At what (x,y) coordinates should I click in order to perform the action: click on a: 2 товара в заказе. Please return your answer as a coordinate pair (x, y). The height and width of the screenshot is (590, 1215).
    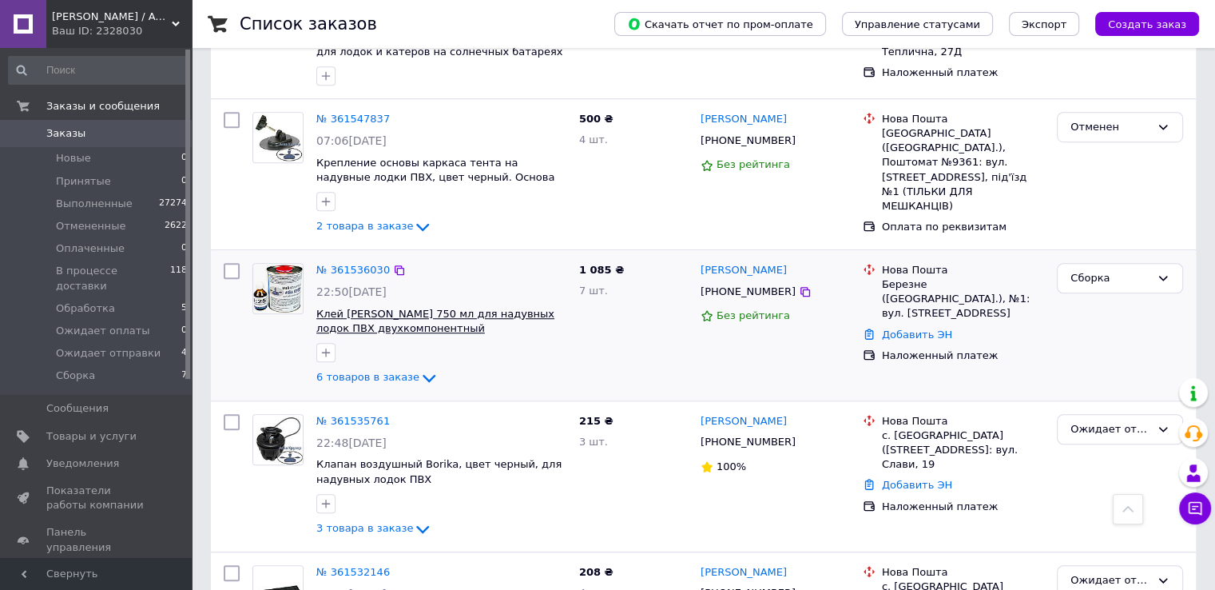
    Looking at the image, I should click on (374, 225).